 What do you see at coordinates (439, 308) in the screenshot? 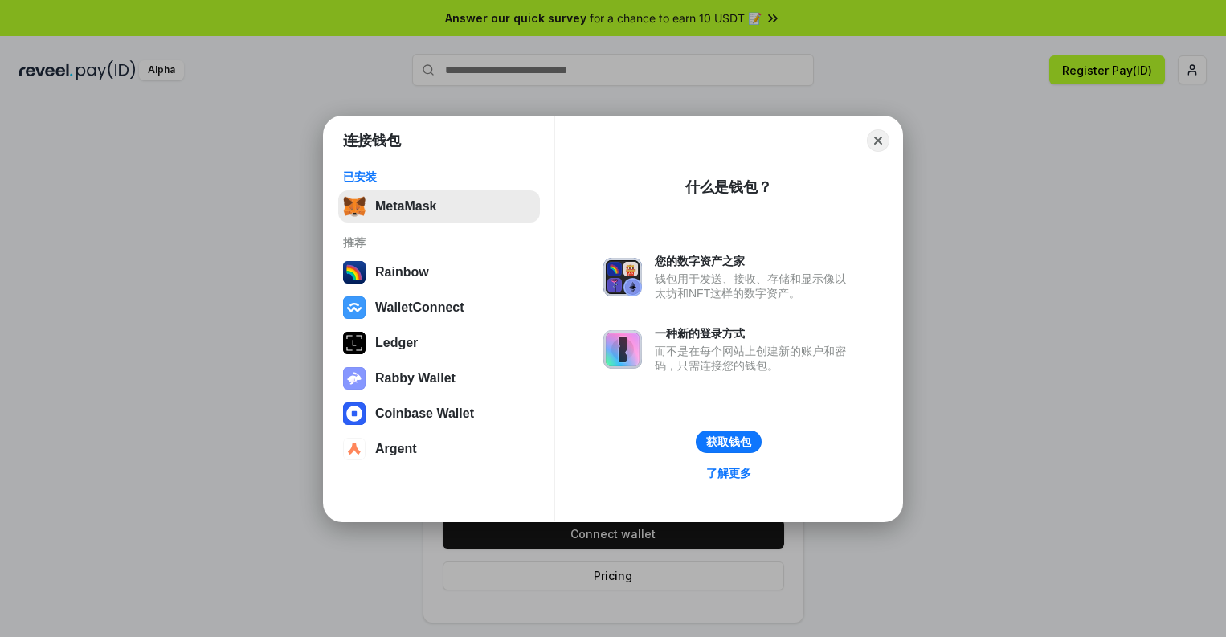
I see `button: WalletConnect` at bounding box center [439, 308].